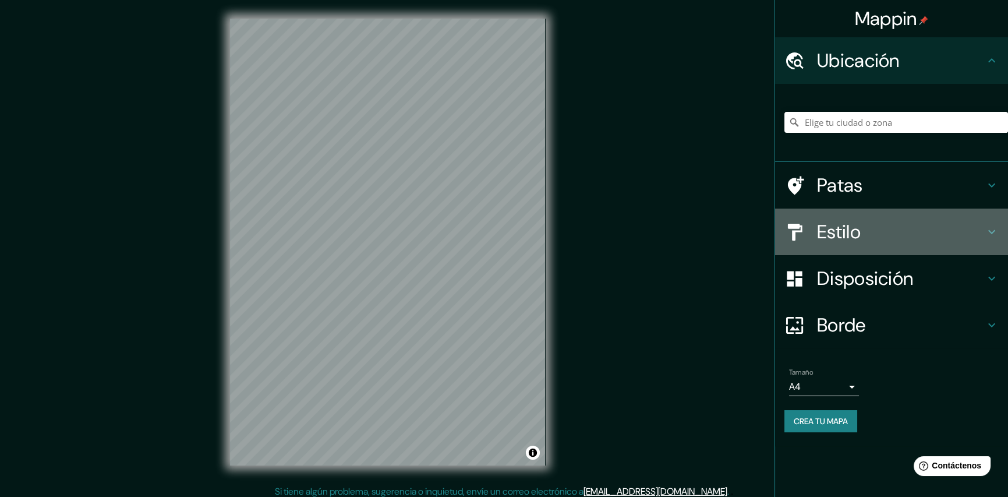  What do you see at coordinates (858, 61) in the screenshot?
I see `font: Ubicación` at bounding box center [858, 61].